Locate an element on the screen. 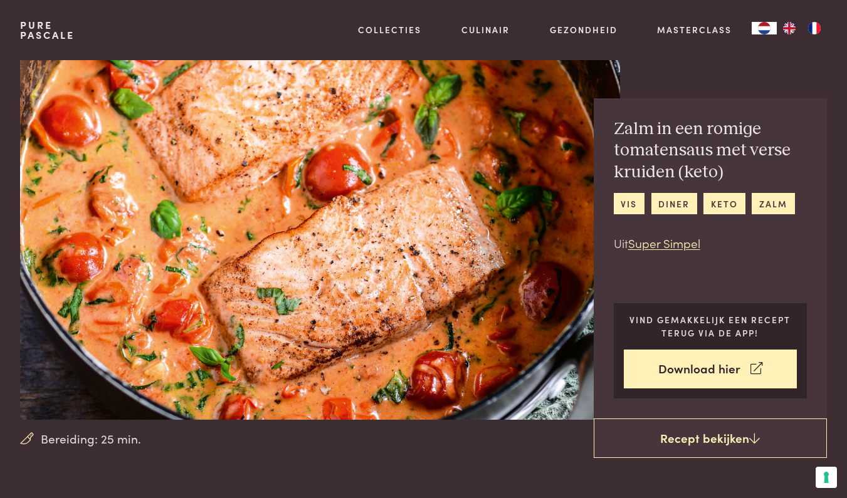  a: NL is located at coordinates (764, 28).